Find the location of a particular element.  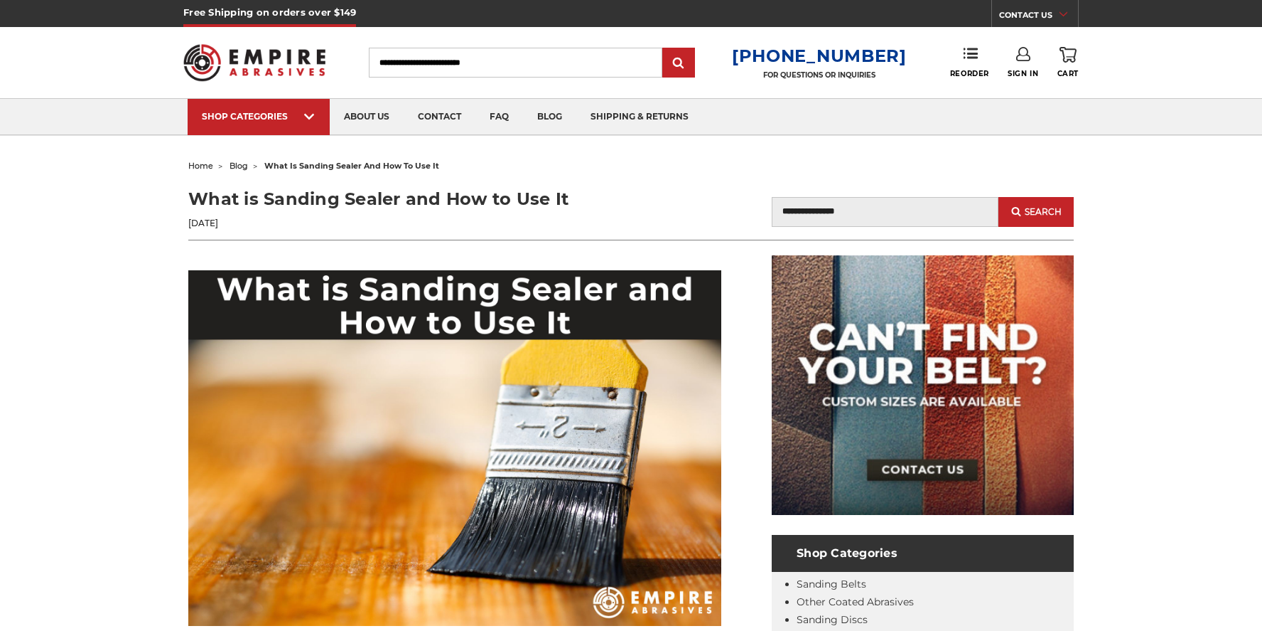

input: Submit is located at coordinates (679, 63).